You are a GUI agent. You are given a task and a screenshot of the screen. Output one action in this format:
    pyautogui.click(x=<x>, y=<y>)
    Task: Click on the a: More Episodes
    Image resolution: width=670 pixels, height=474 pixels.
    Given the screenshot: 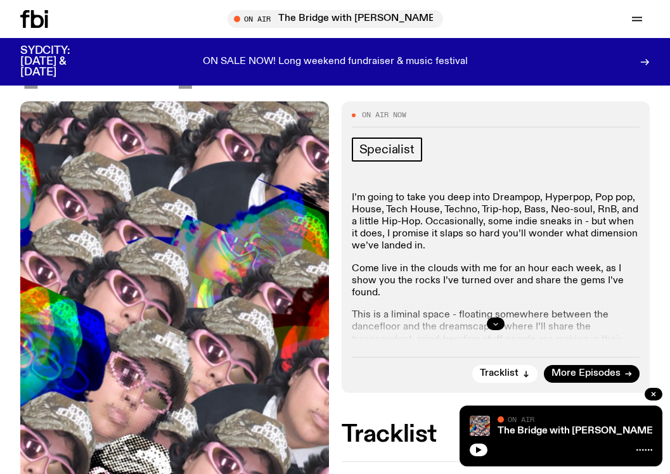 What is the action you would take?
    pyautogui.click(x=591, y=374)
    